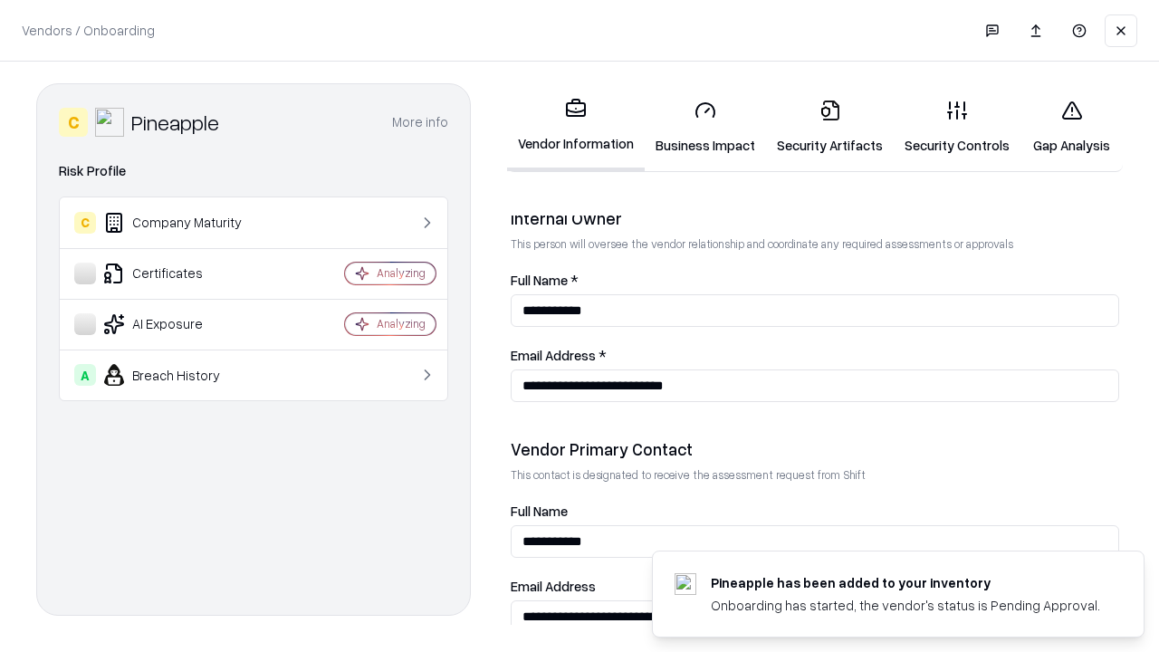 This screenshot has height=652, width=1159. What do you see at coordinates (705, 127) in the screenshot?
I see `a: Business Impact` at bounding box center [705, 127].